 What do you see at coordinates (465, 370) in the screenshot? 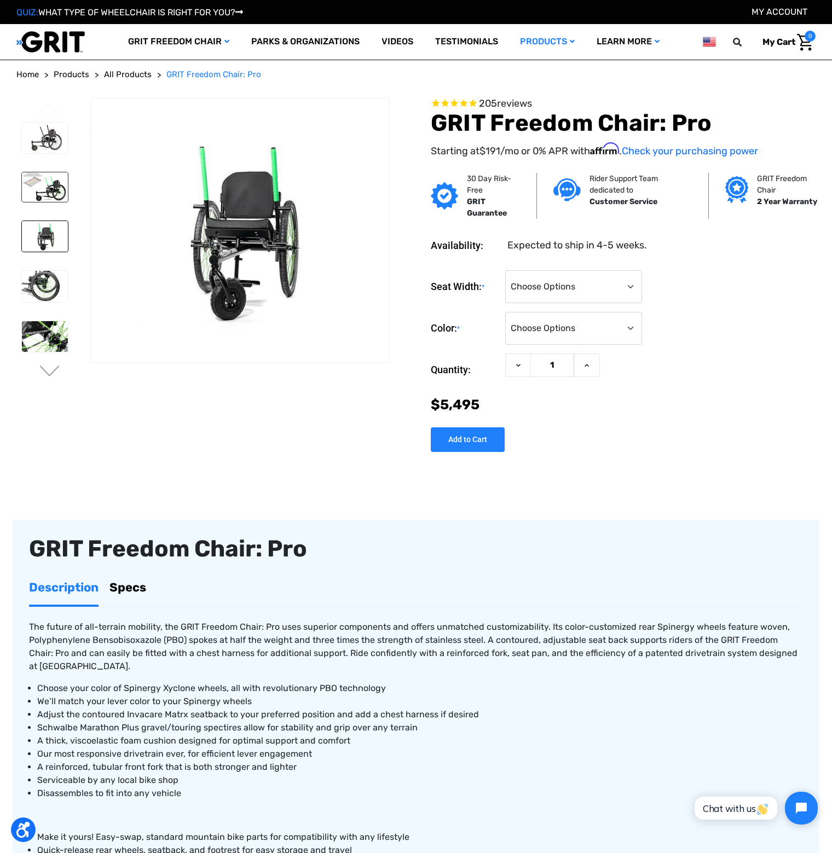
I see `label: Quantity:` at bounding box center [465, 370].